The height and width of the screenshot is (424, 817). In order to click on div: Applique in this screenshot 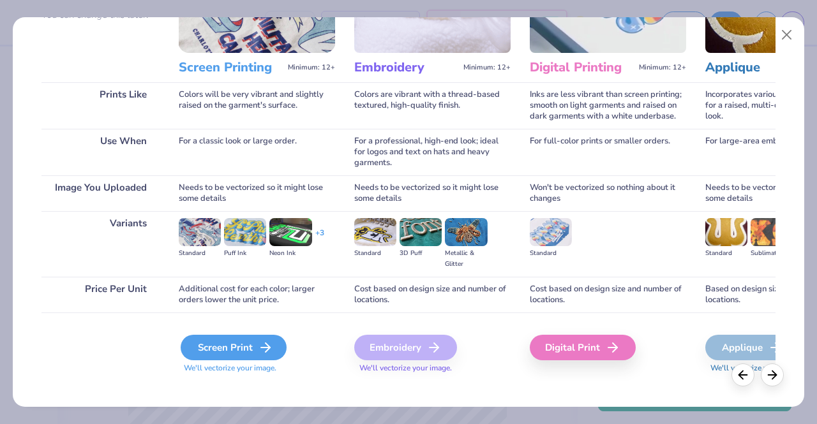, I will do `click(752, 348)`.